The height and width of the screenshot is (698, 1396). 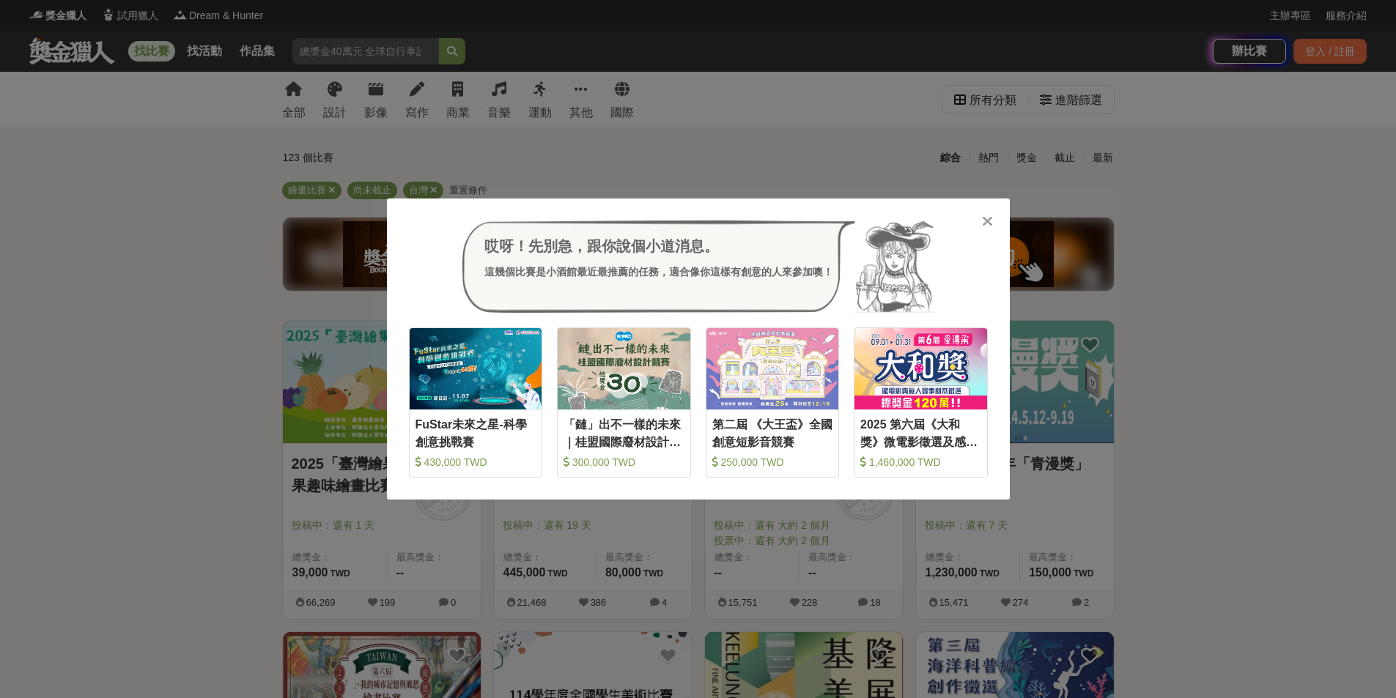 What do you see at coordinates (624, 432) in the screenshot?
I see `div: 「鏈」出不一樣的未來｜桂盟國際廢材設計競賽` at bounding box center [624, 432].